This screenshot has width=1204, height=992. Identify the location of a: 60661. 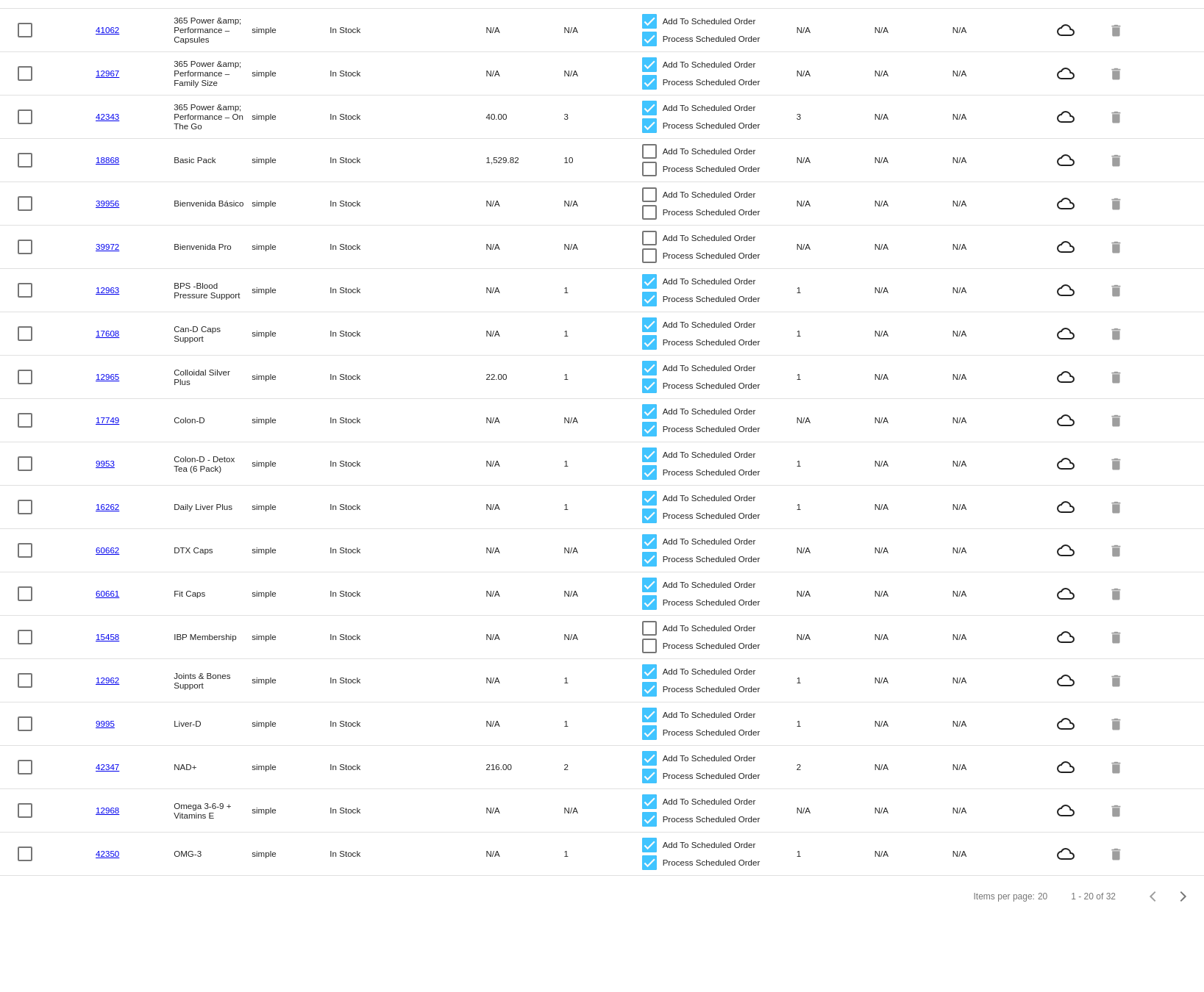
(108, 593).